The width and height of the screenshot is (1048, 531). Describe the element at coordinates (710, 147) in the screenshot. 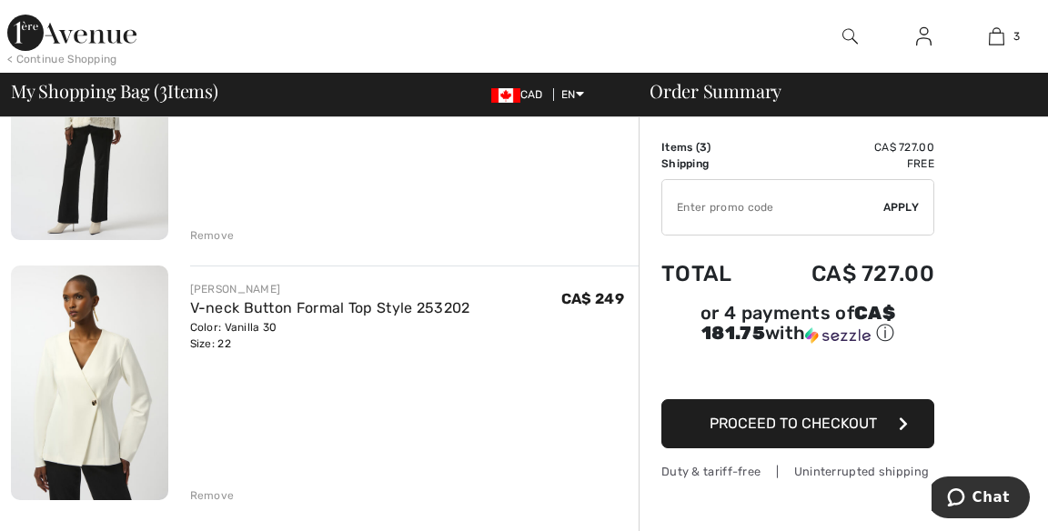

I see `td: Items ( )` at that location.